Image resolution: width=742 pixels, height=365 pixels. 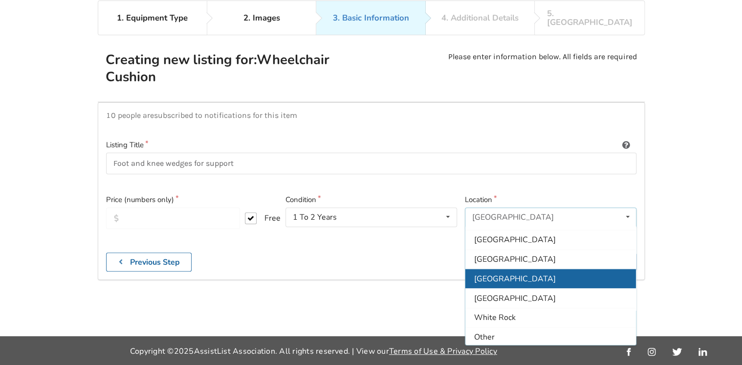 I want to click on label: Free, so click(x=259, y=218).